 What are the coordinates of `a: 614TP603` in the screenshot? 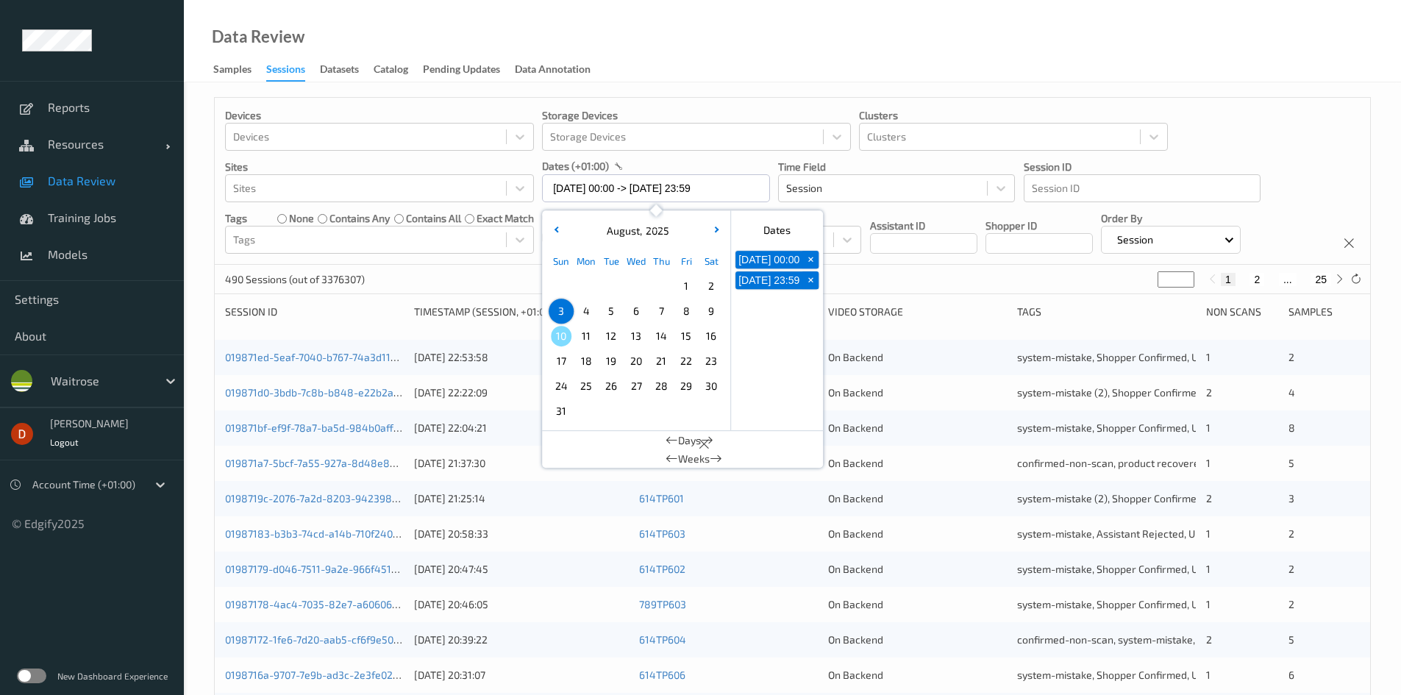 It's located at (662, 533).